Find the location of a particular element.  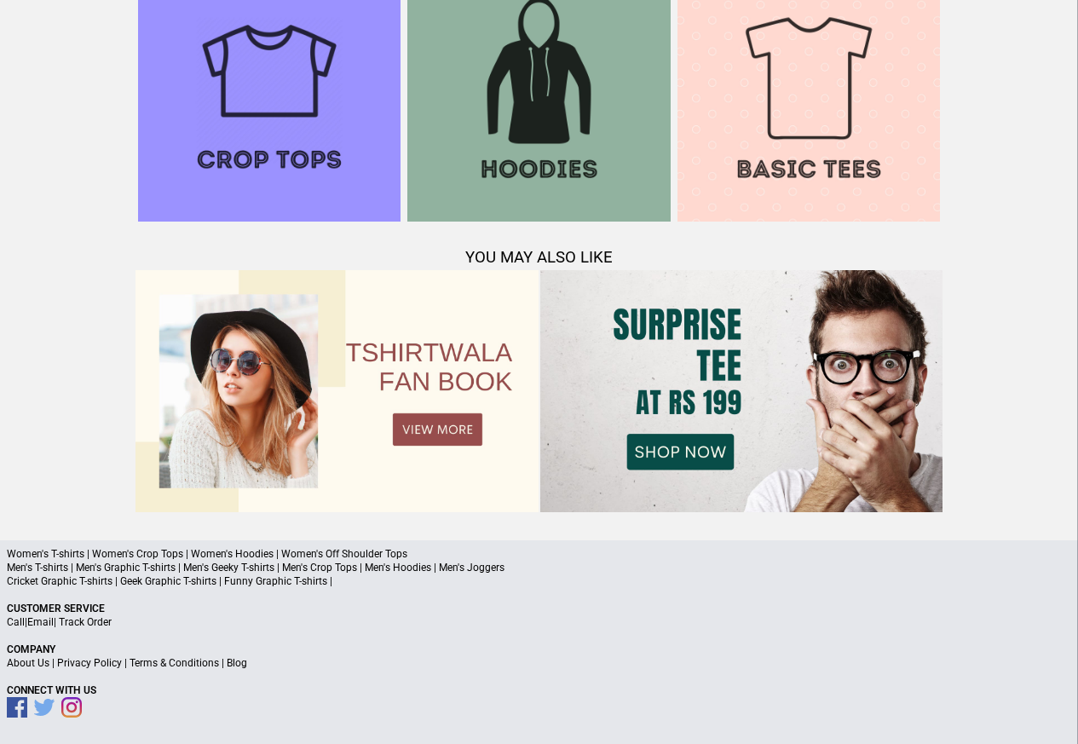

a: Blog is located at coordinates (237, 663).